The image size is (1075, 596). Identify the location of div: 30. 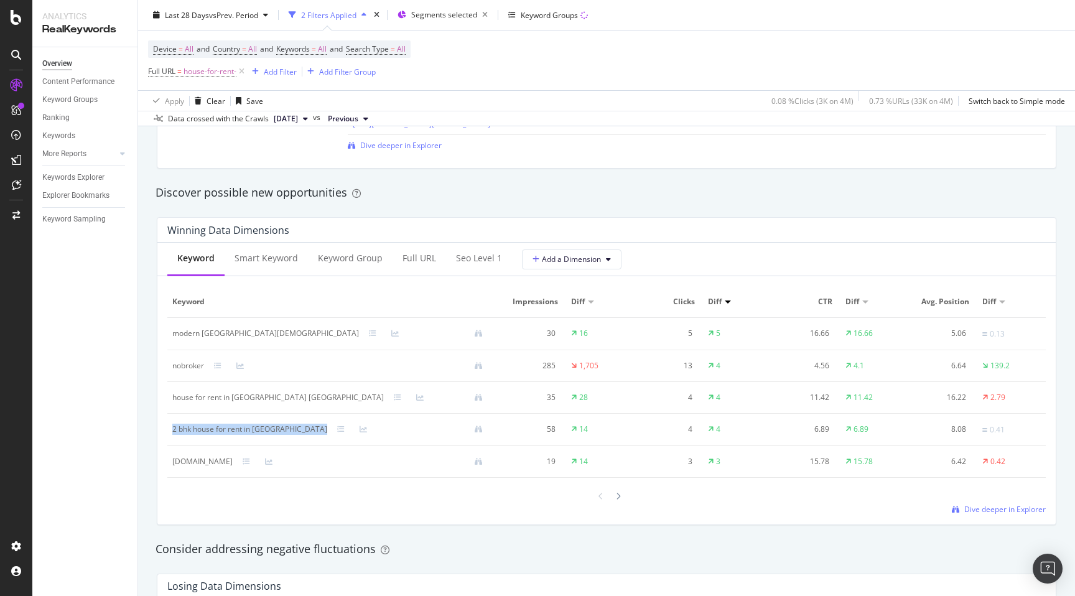
(529, 333).